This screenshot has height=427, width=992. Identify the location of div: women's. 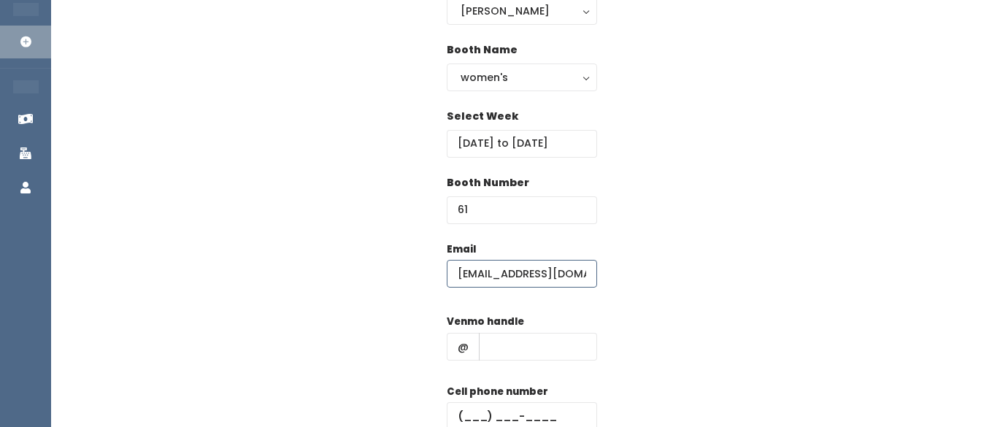
(522, 77).